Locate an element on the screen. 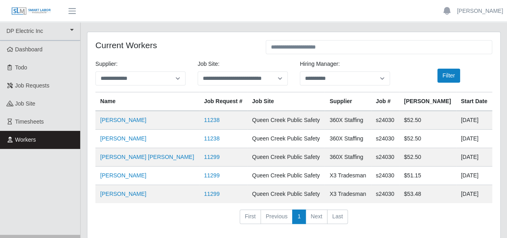 This screenshot has height=238, width=507. td: $53.48 is located at coordinates (427, 194).